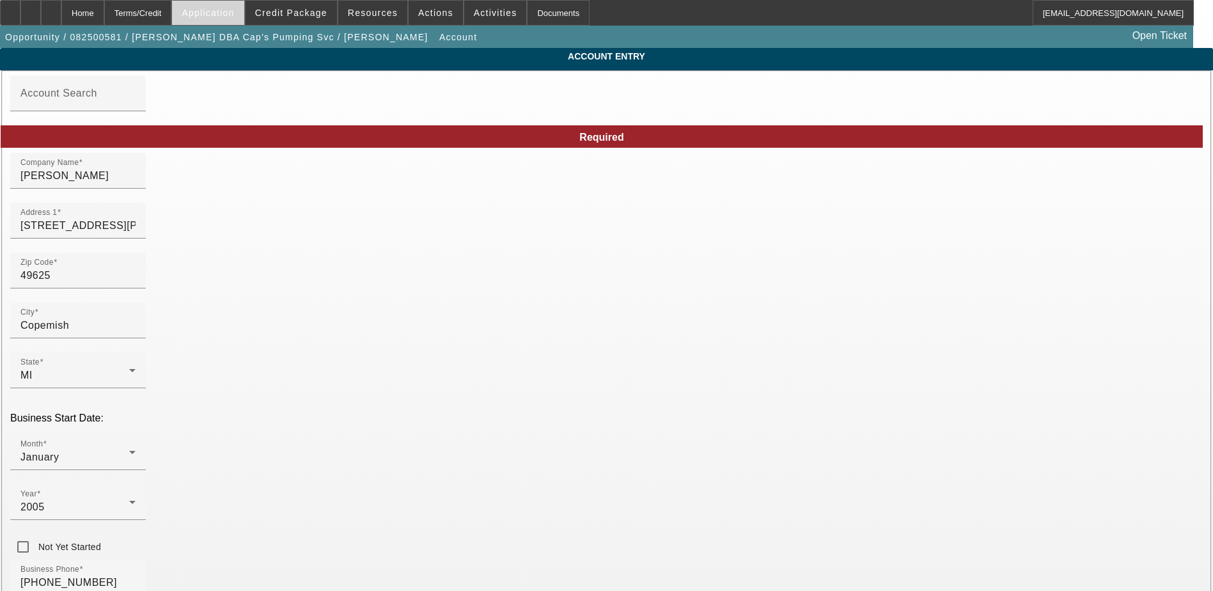 Image resolution: width=1213 pixels, height=591 pixels. Describe the element at coordinates (30, 362) in the screenshot. I see `mat-label: State` at that location.